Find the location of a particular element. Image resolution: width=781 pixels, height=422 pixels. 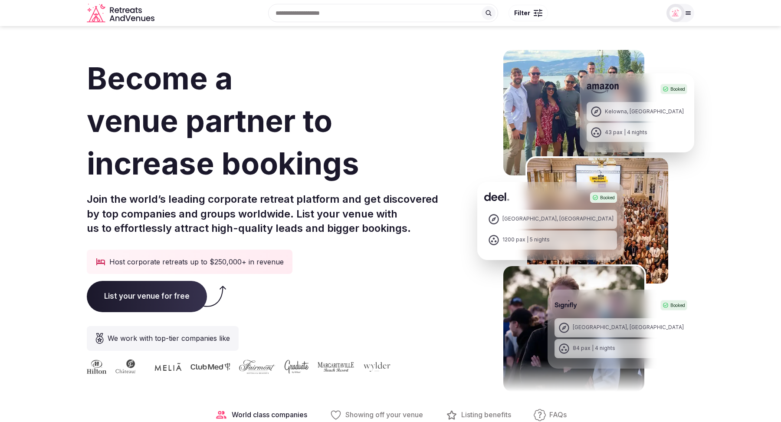

div: Host corporate retreats up to $250,000+ in revenue is located at coordinates (190, 262).